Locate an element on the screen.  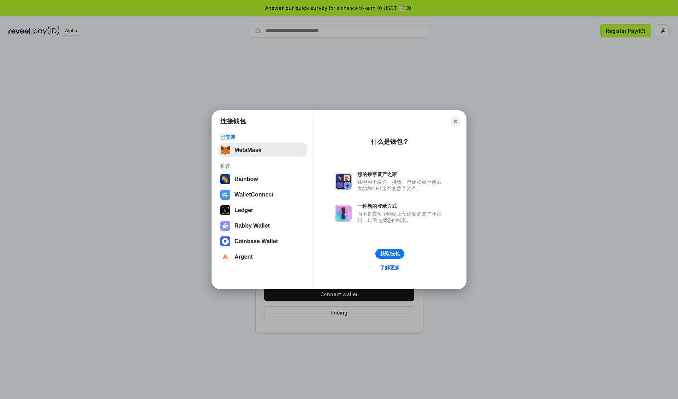
button: Ledger is located at coordinates (262, 210).